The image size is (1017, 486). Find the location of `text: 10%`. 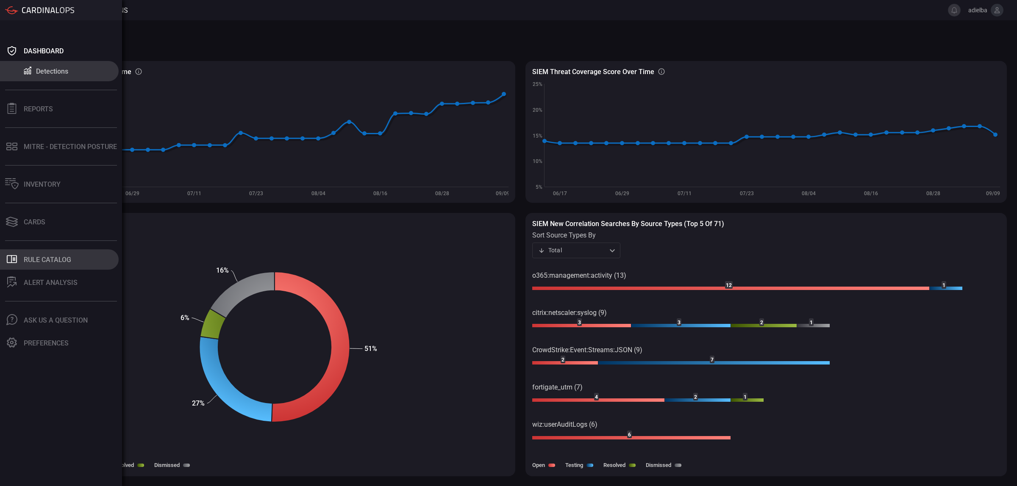

text: 10% is located at coordinates (537, 161).